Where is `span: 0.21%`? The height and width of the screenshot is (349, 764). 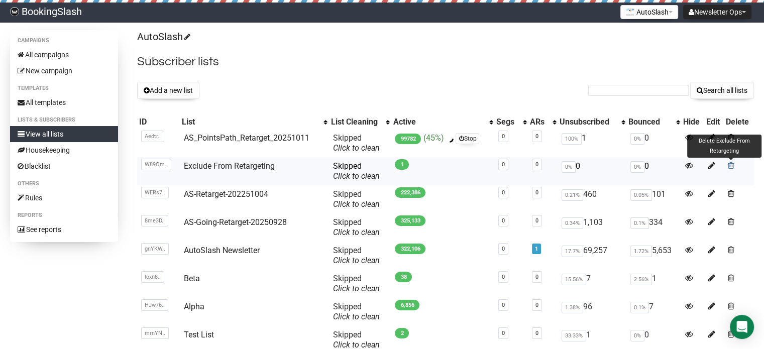
span: 0.21% is located at coordinates (572, 195).